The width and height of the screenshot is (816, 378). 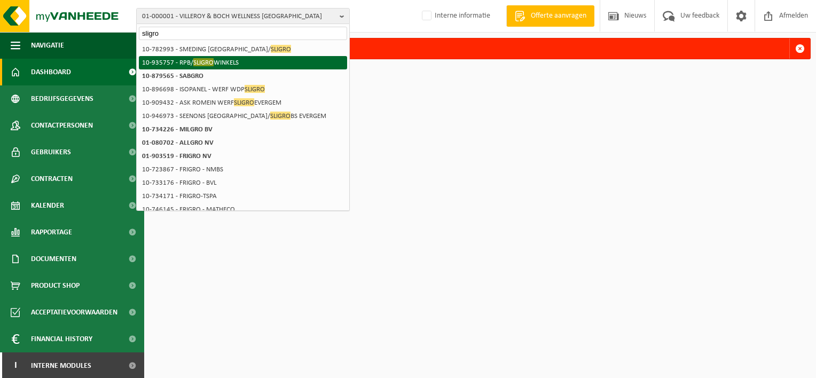 What do you see at coordinates (559, 16) in the screenshot?
I see `span: Offerte aanvragen` at bounding box center [559, 16].